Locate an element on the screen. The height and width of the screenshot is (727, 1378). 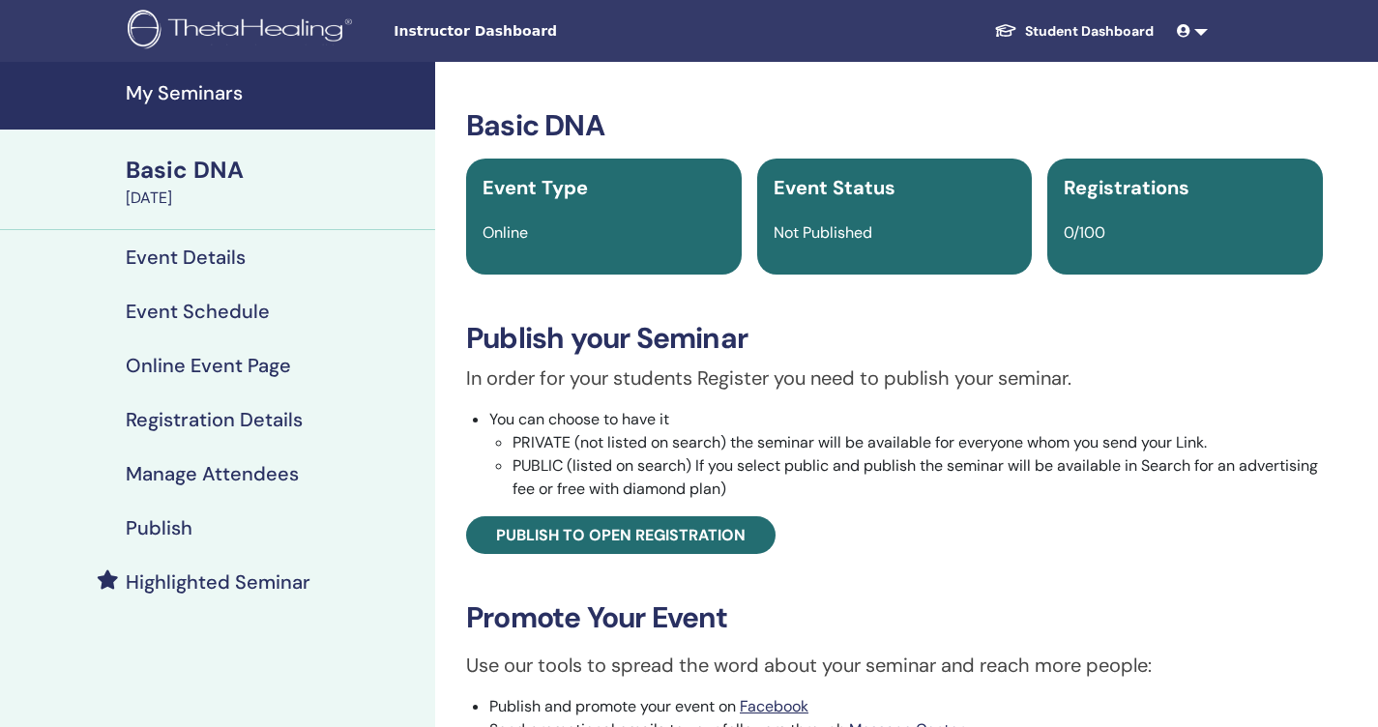
span: Not Published is located at coordinates (823, 232).